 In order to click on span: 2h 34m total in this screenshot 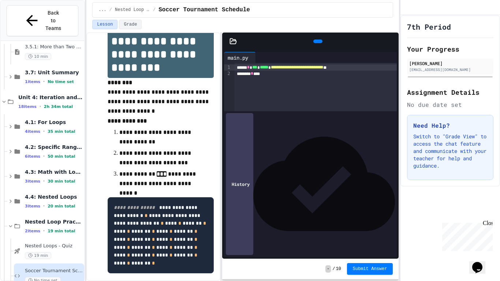, I will do `click(58, 106)`.